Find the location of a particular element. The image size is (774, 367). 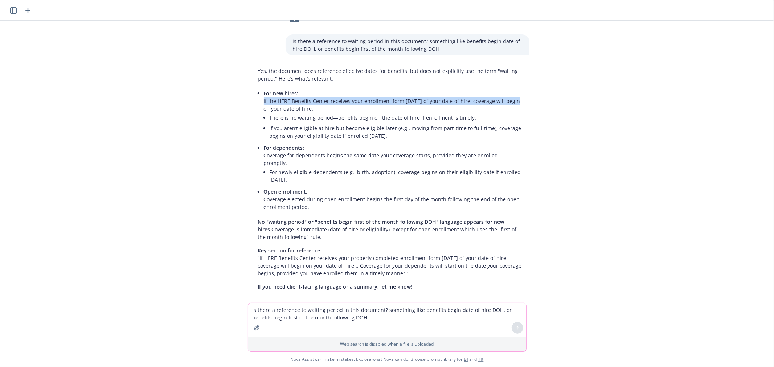

a: TR is located at coordinates (481, 359).